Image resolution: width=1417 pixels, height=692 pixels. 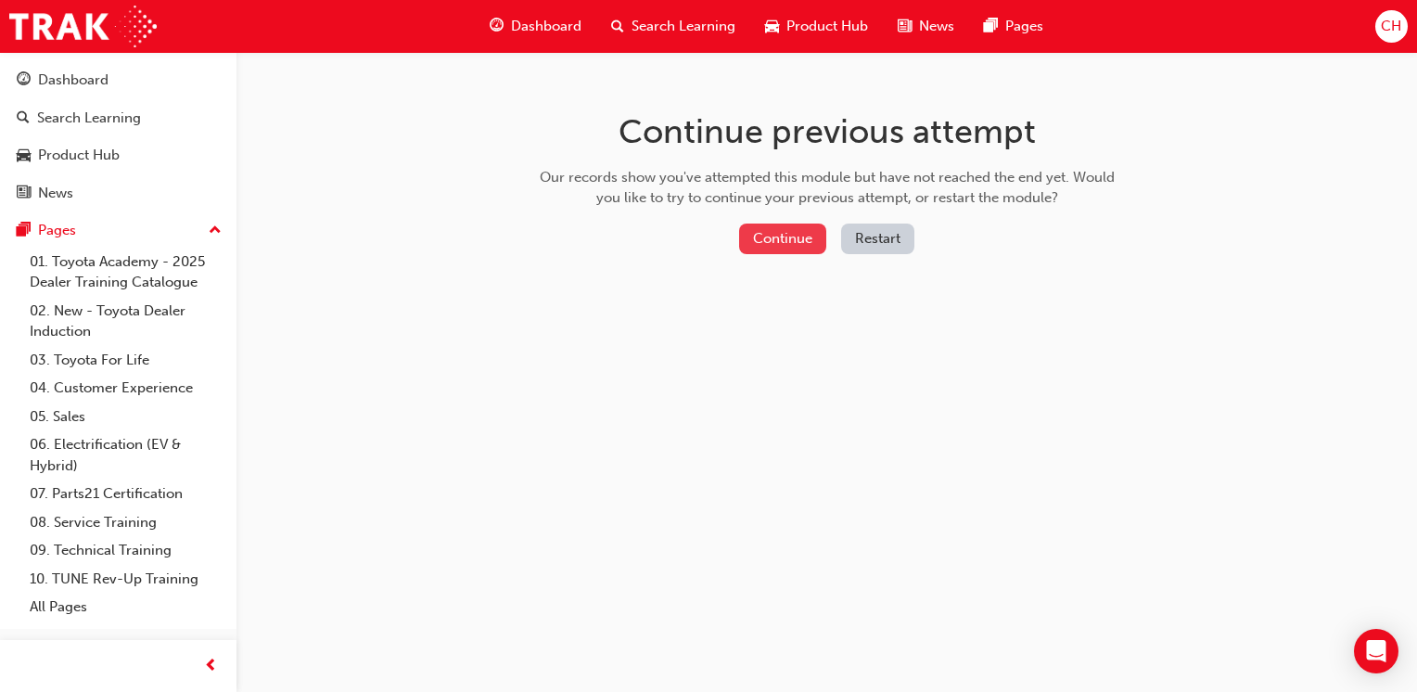 What do you see at coordinates (89, 118) in the screenshot?
I see `div: Search Learning` at bounding box center [89, 118].